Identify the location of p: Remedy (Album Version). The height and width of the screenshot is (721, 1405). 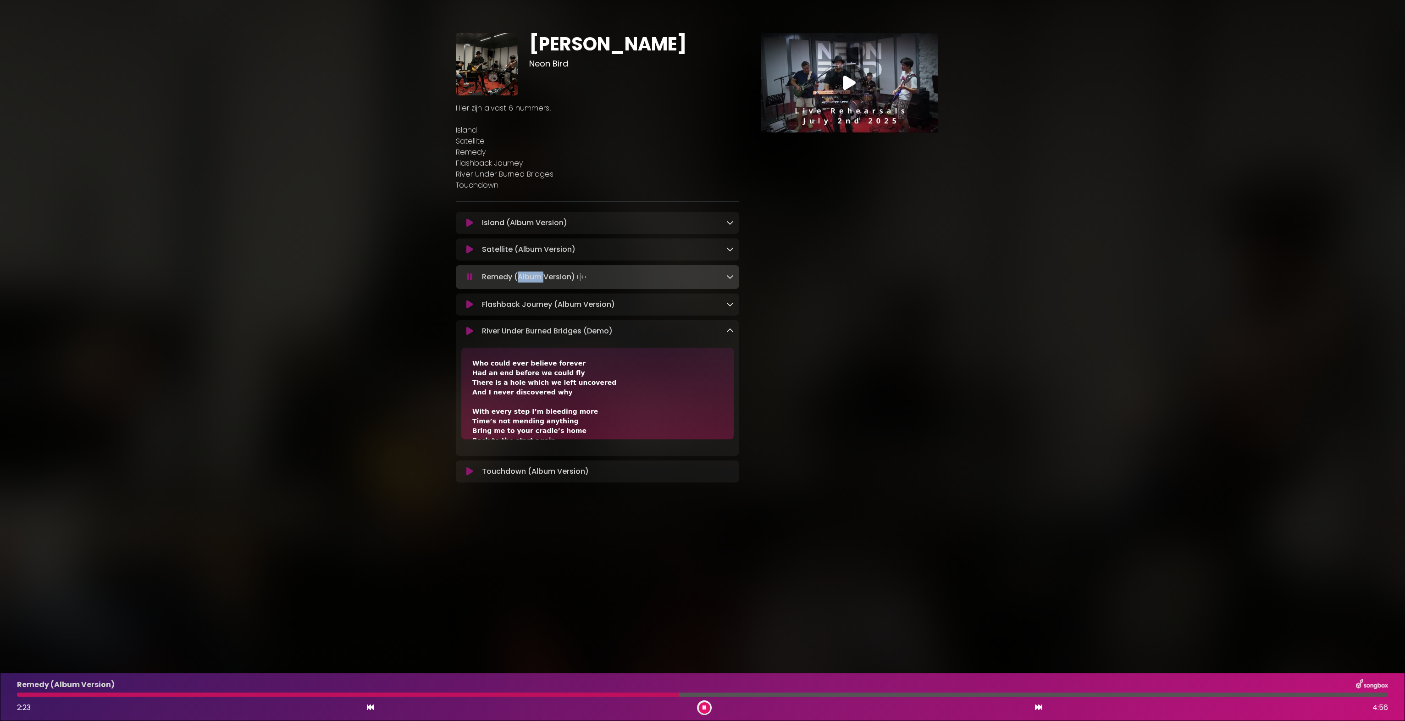
(535, 277).